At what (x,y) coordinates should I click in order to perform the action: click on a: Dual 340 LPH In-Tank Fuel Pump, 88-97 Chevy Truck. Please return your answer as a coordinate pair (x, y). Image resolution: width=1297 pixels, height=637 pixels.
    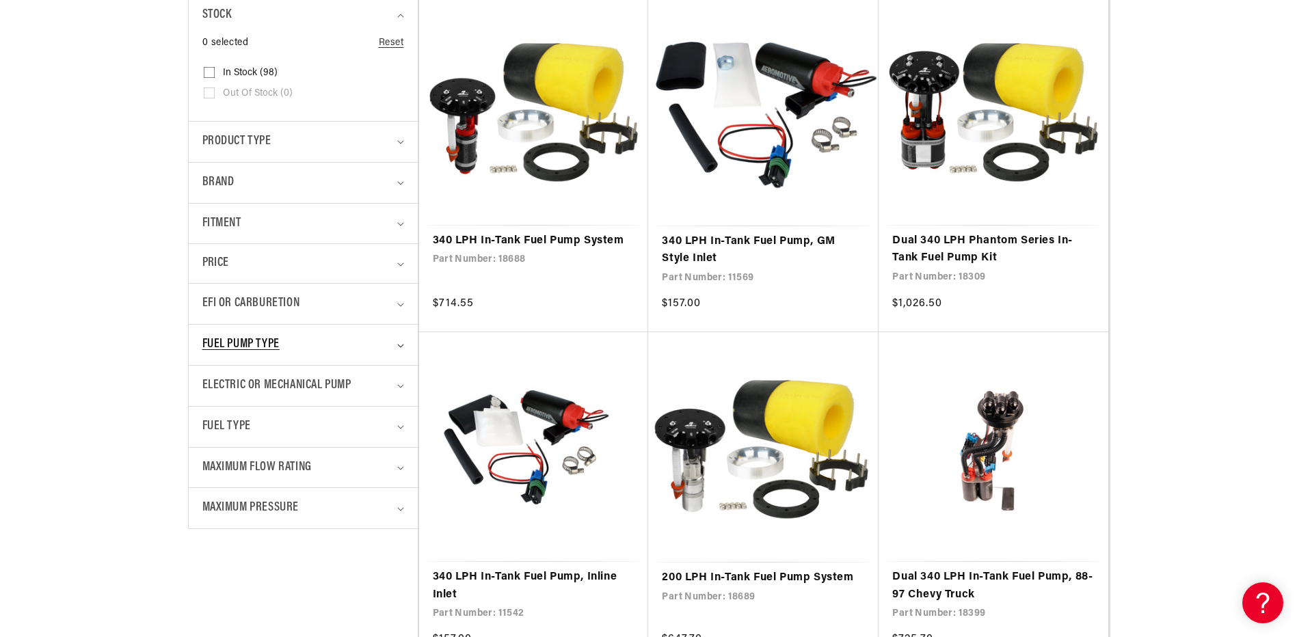
    Looking at the image, I should click on (993, 586).